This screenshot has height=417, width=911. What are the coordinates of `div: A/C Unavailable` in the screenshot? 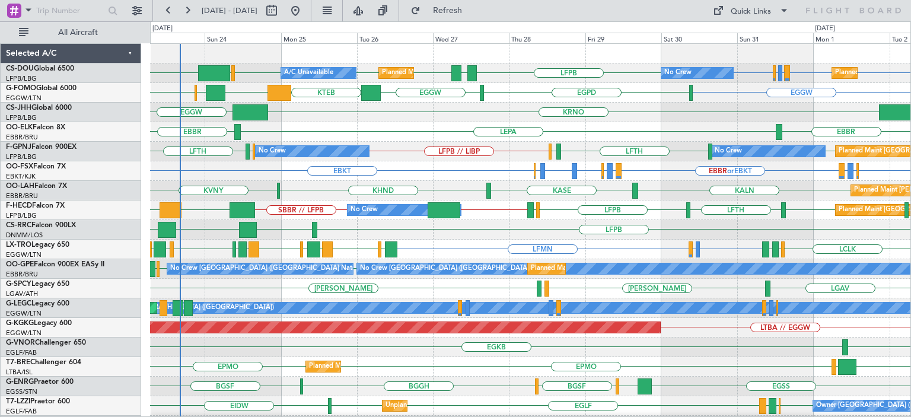 It's located at (309, 73).